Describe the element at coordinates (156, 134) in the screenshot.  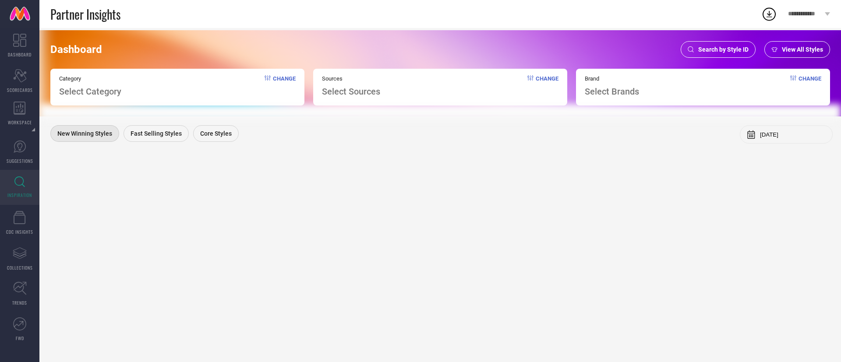
I see `span: Fast Selling Styles` at that location.